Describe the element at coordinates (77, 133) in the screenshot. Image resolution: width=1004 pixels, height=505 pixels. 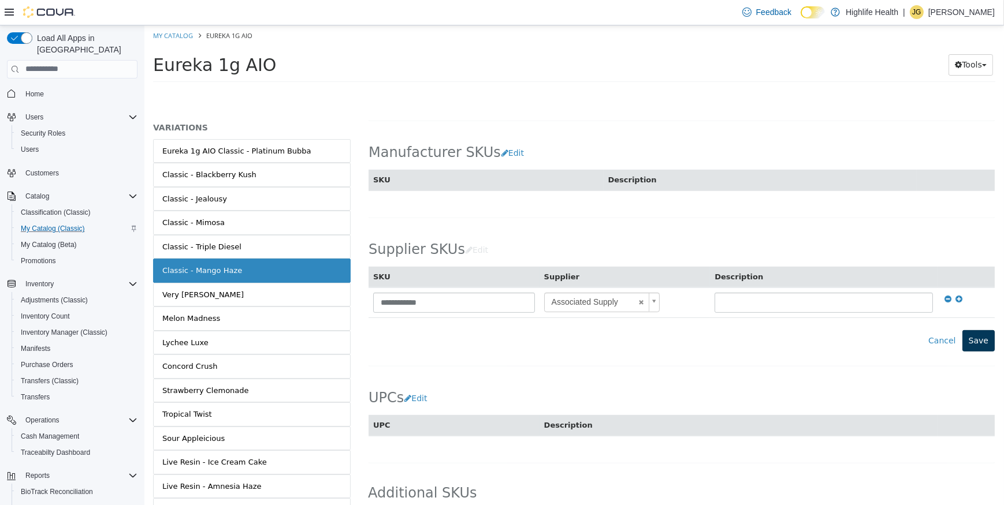
I see `span: Security Roles` at that location.